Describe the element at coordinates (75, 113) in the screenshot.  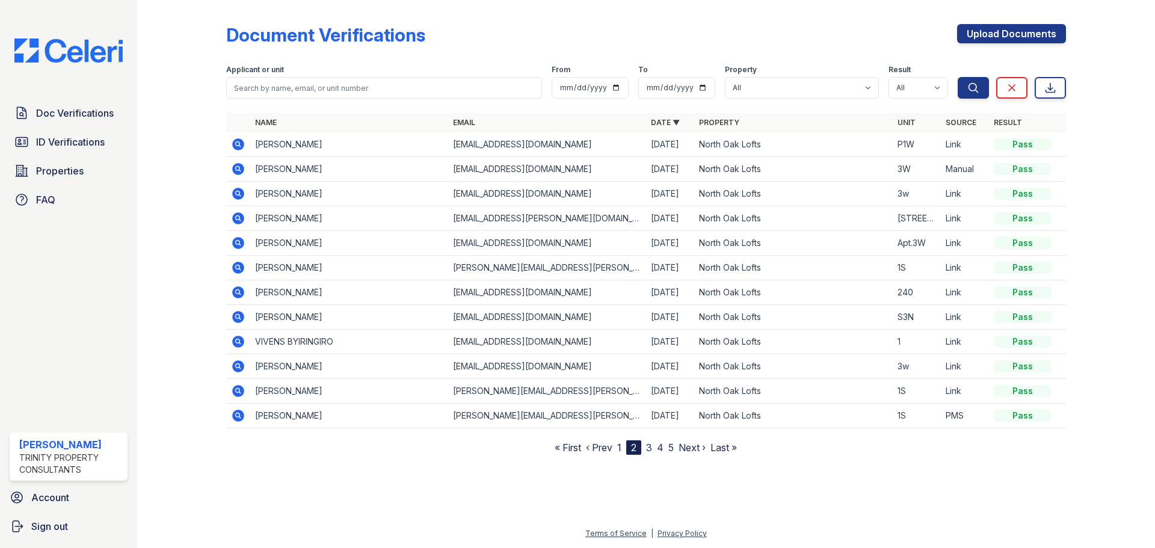
I see `span: Doc Verifications` at that location.